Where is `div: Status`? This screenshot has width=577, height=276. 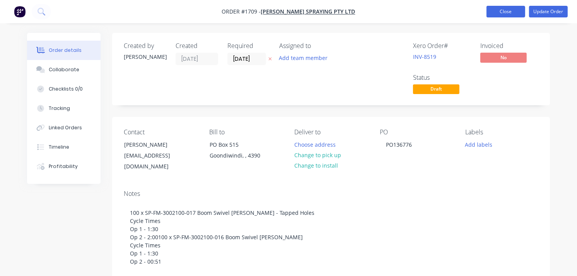
div: Status is located at coordinates (442, 77).